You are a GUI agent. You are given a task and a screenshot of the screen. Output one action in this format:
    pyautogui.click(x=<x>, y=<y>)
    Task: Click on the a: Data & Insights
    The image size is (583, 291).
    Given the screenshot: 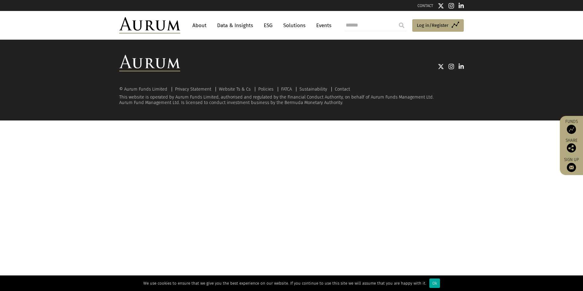 What is the action you would take?
    pyautogui.click(x=235, y=25)
    